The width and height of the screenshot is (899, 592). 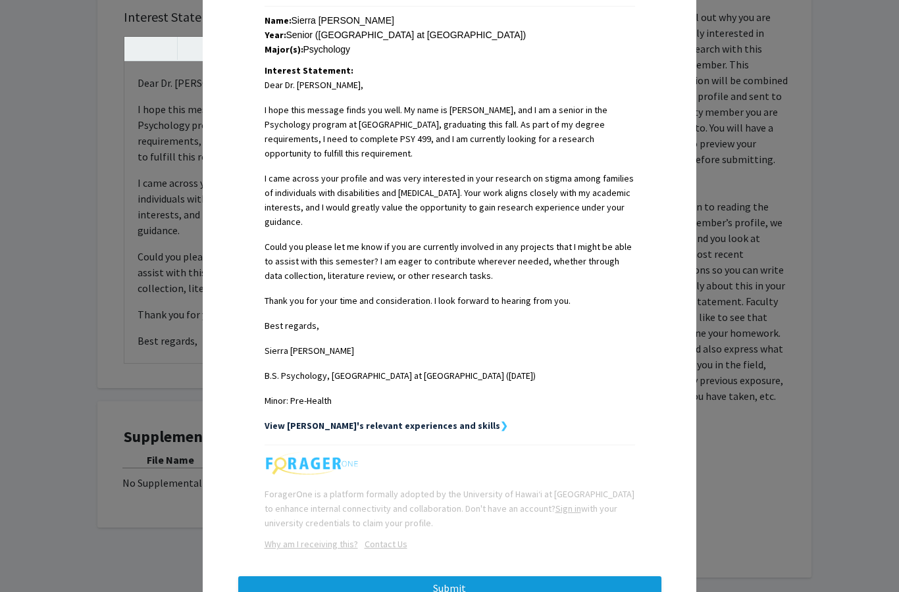 I want to click on p: I came across your profile and was very interested in your research on stigma among families of i..., so click(x=449, y=200).